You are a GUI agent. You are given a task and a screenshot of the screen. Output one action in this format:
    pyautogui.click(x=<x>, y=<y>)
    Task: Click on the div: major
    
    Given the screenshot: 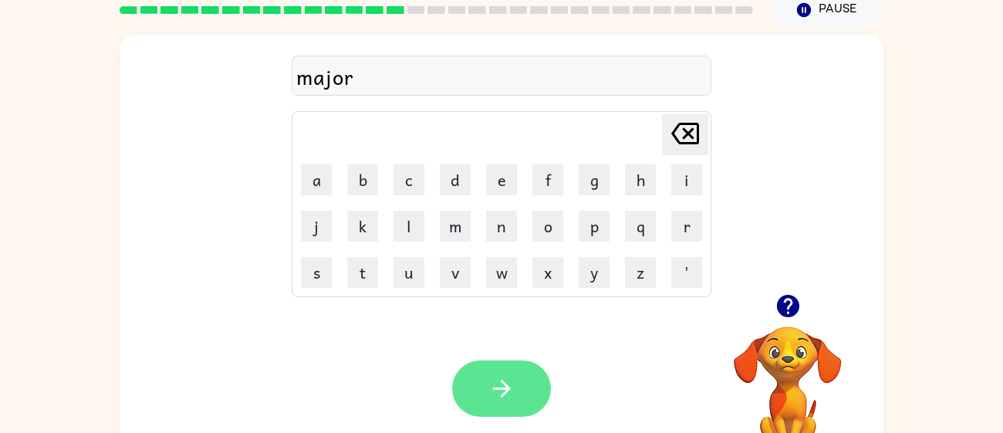 What is the action you would take?
    pyautogui.click(x=502, y=76)
    